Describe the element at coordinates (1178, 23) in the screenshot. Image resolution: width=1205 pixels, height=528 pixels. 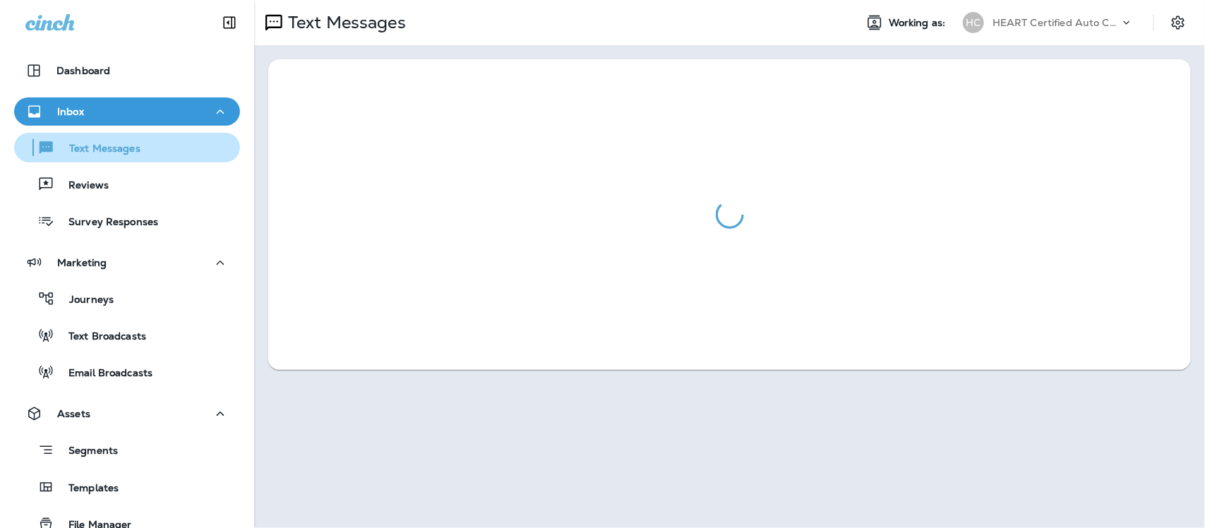
I see `button: Settings` at that location.